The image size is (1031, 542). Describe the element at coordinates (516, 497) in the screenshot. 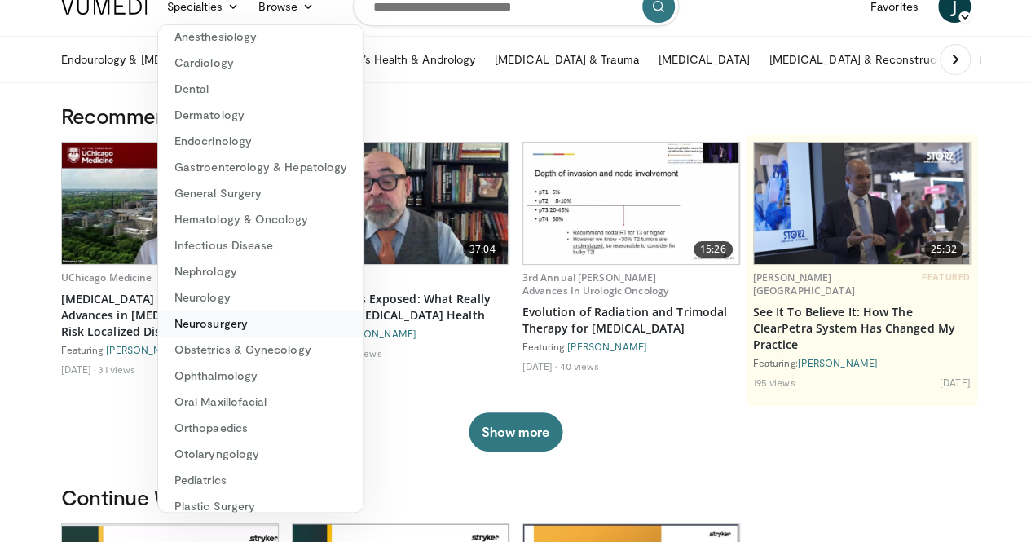

I see `h3: Continue Watching` at that location.